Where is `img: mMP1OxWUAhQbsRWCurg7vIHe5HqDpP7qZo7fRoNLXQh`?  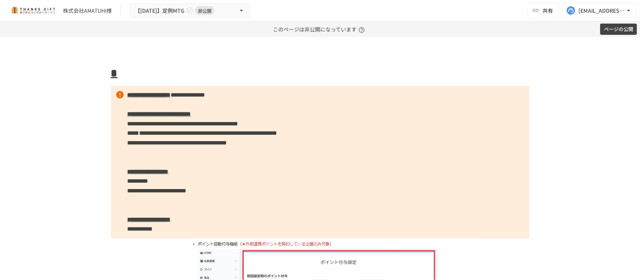 img: mMP1OxWUAhQbsRWCurg7vIHe5HqDpP7qZo7fRoNLXQh is located at coordinates (33, 10).